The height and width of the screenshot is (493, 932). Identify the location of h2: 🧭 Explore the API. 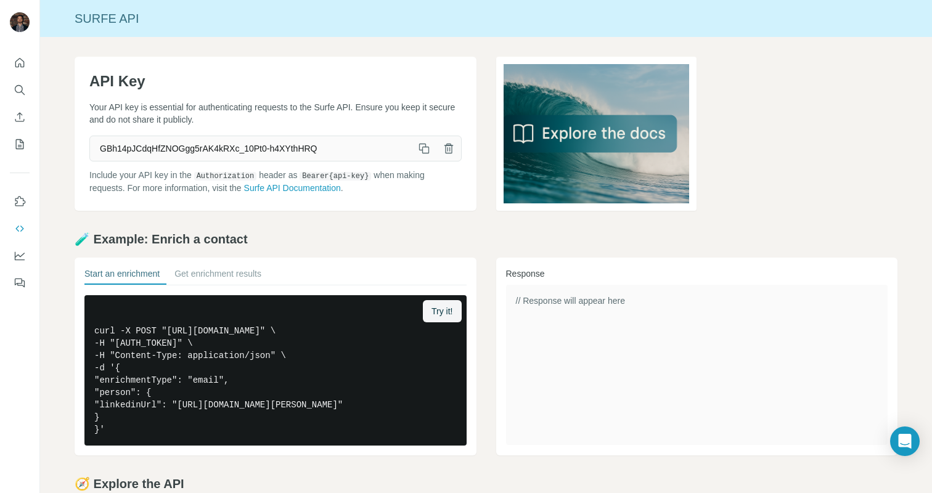
(486, 484).